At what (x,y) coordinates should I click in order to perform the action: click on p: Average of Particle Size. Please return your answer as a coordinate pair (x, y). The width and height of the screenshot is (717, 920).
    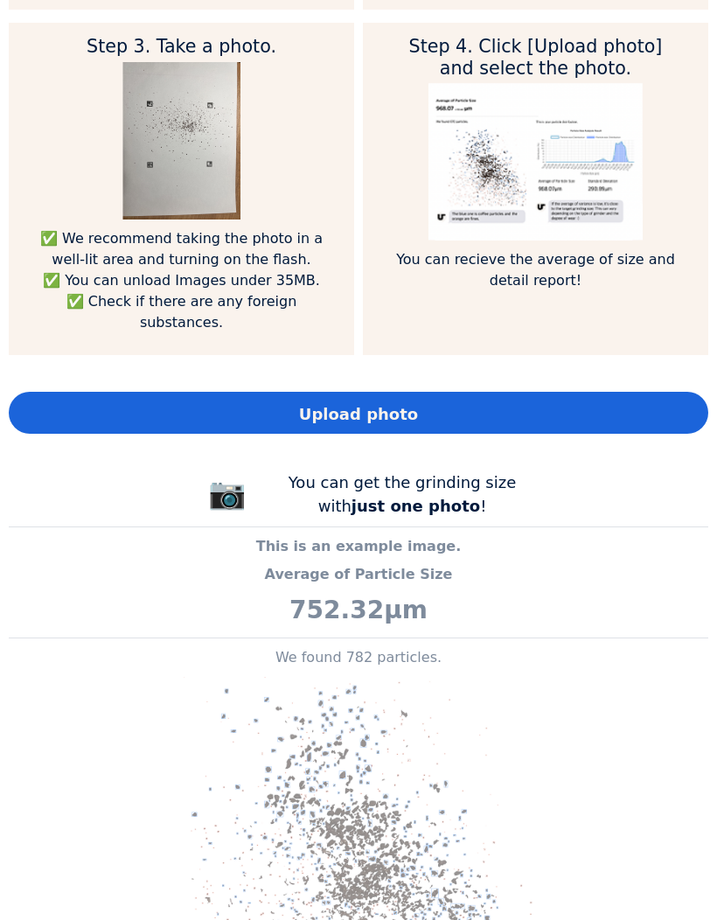
    Looking at the image, I should click on (359, 575).